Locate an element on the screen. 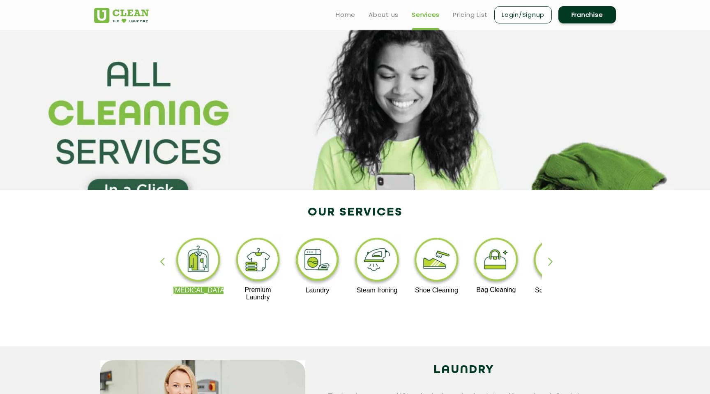 The height and width of the screenshot is (394, 710). img: shoe_cleaning_11zon.webp is located at coordinates (436, 261).